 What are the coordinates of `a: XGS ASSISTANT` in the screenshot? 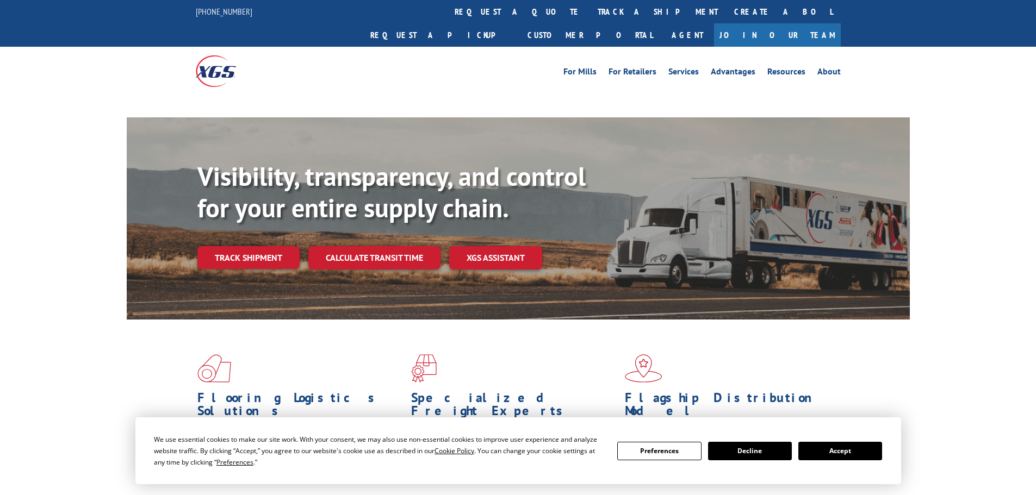 It's located at (495, 258).